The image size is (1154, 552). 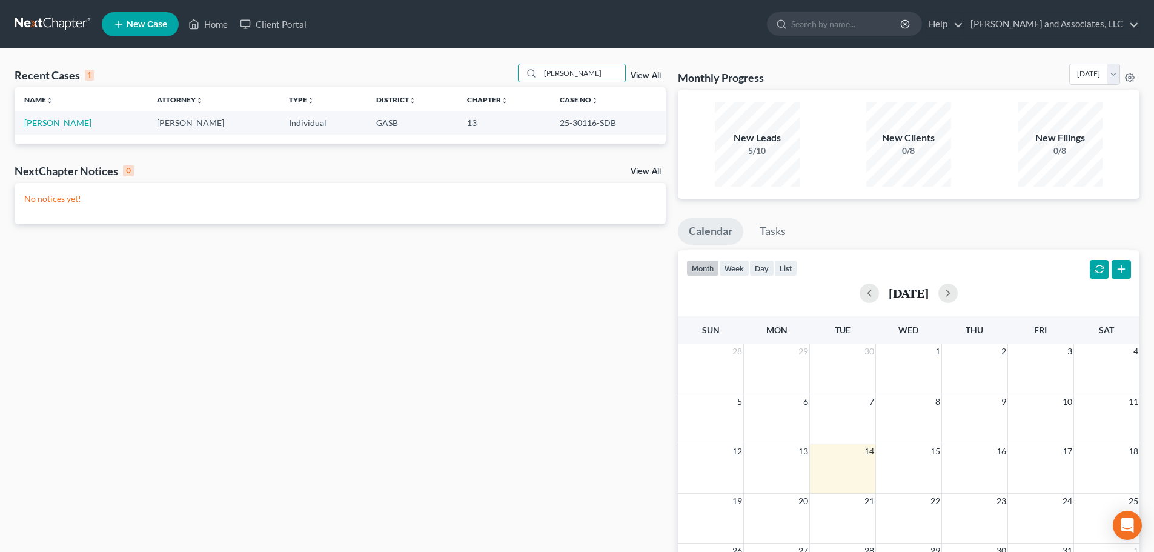 I want to click on div: New Filings, so click(x=1060, y=137).